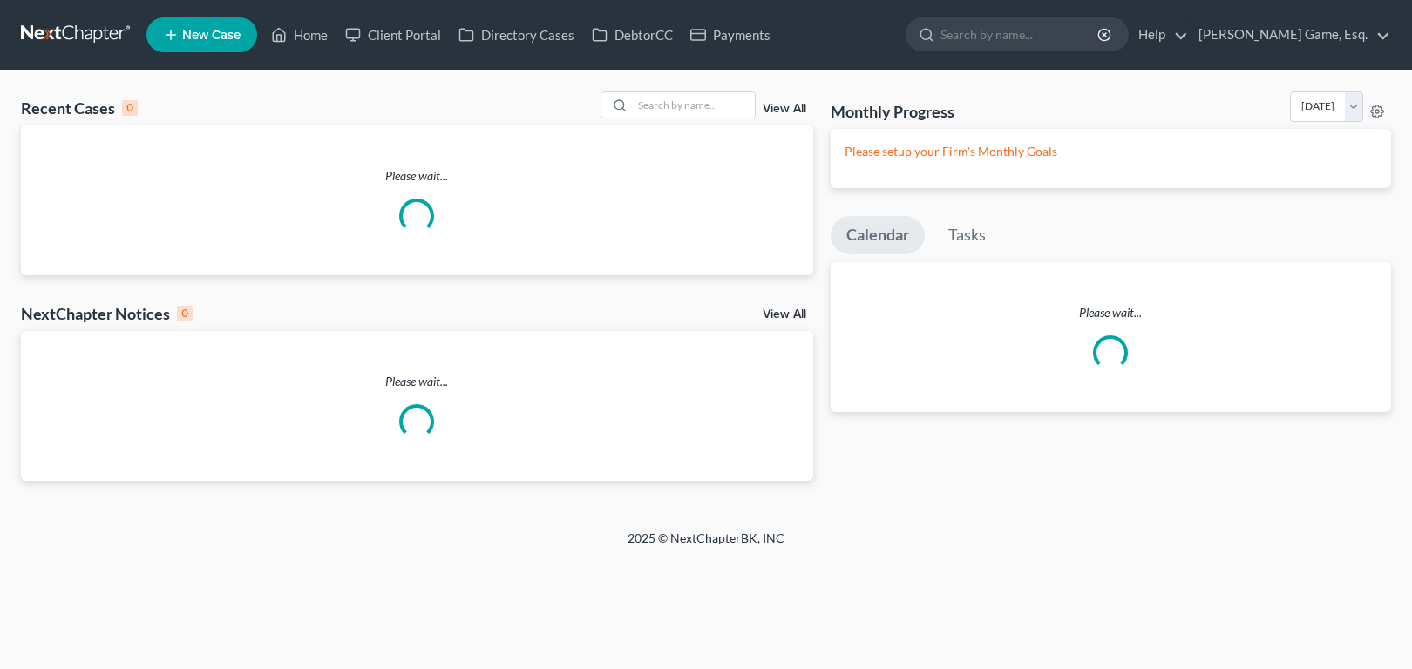  I want to click on div: Recent Cases, so click(79, 108).